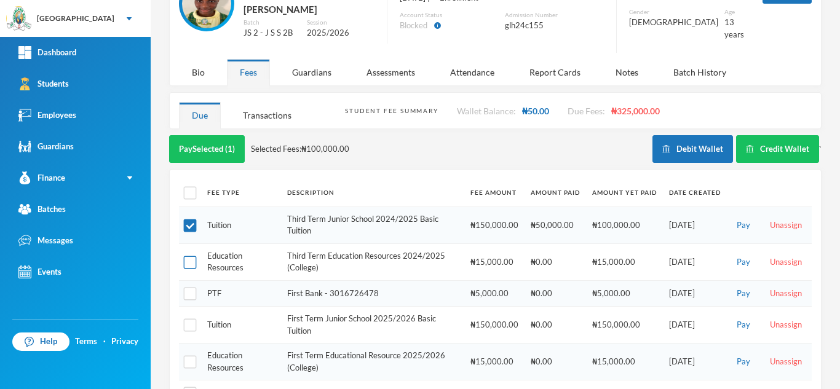  What do you see at coordinates (373, 362) in the screenshot?
I see `td: First Term Educational Resource 2025/2026 (College)` at bounding box center [373, 362].